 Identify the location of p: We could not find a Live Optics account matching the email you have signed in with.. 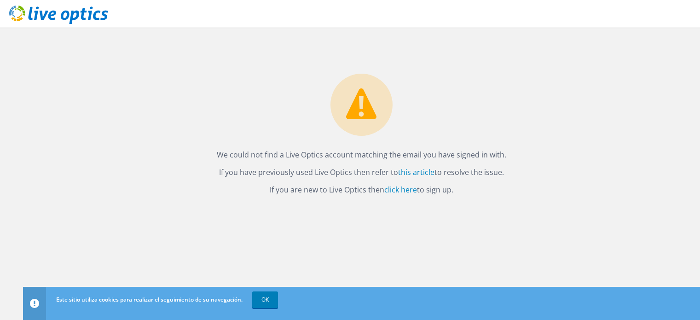
(361, 155).